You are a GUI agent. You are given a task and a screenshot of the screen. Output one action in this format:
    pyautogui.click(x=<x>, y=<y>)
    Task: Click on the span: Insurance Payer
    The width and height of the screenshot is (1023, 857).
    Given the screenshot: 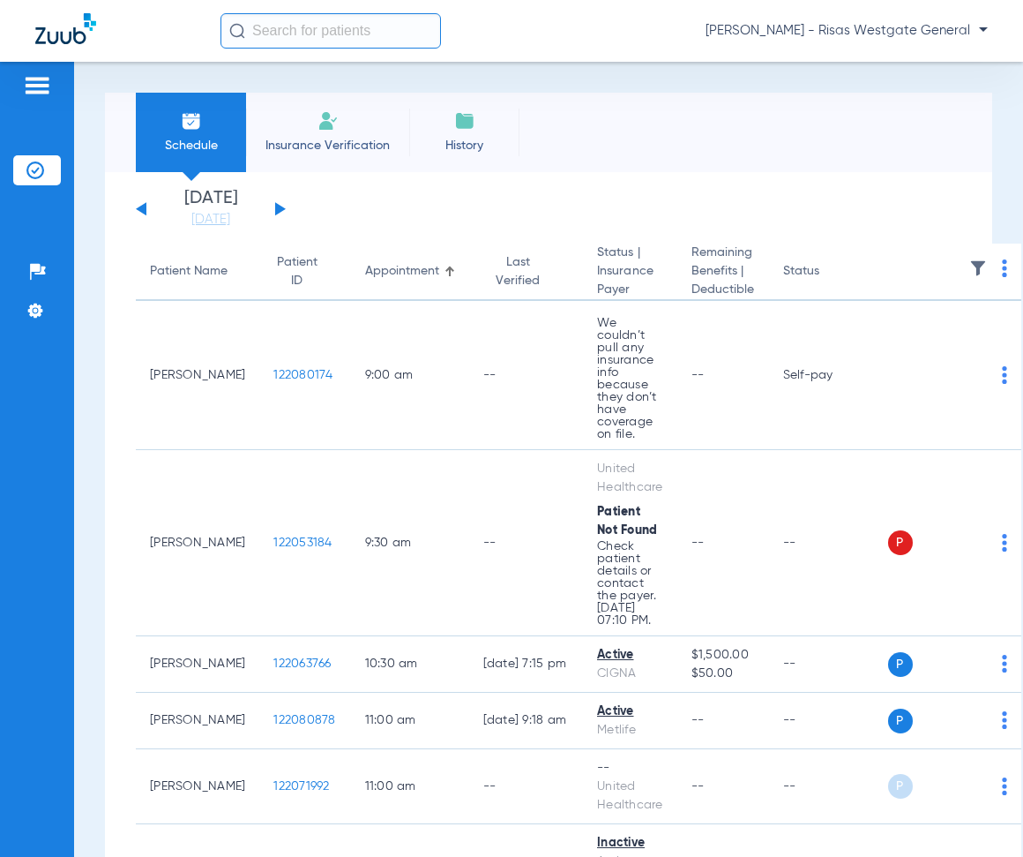 What is the action you would take?
    pyautogui.click(x=630, y=281)
    